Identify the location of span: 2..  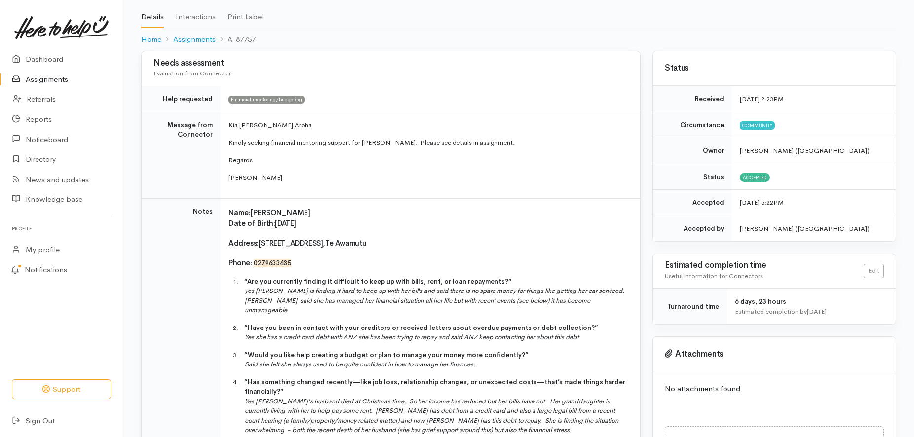
(238, 328).